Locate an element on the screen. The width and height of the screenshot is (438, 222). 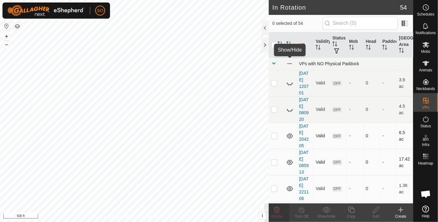
div: VPs with NO Physical Paddock is located at coordinates (355, 64).